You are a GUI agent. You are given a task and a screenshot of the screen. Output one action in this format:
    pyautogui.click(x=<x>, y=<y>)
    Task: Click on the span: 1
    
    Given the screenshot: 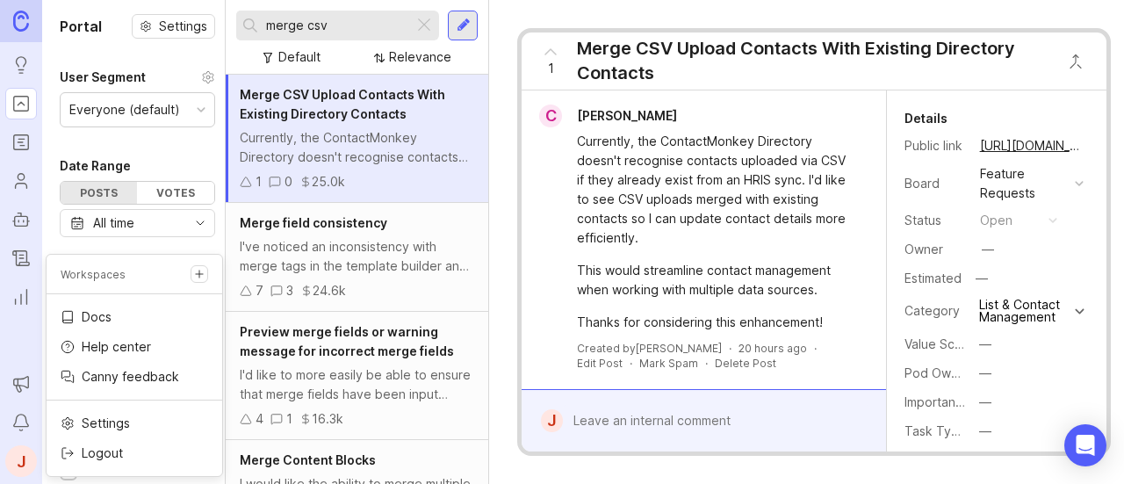 What is the action you would take?
    pyautogui.click(x=550, y=68)
    